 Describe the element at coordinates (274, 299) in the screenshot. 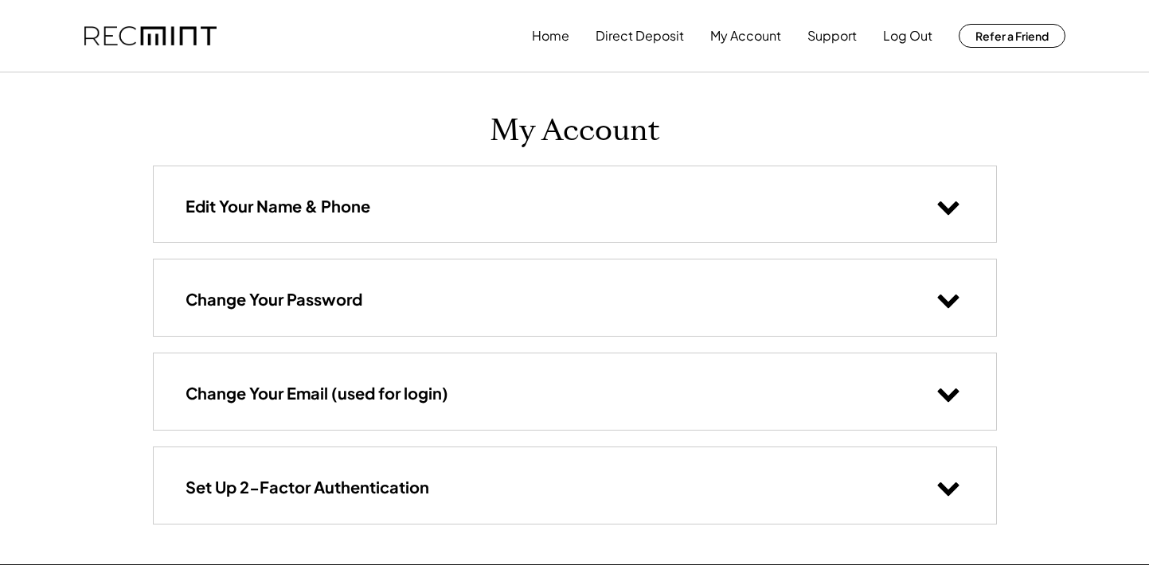

I see `h3: Change Your Password` at that location.